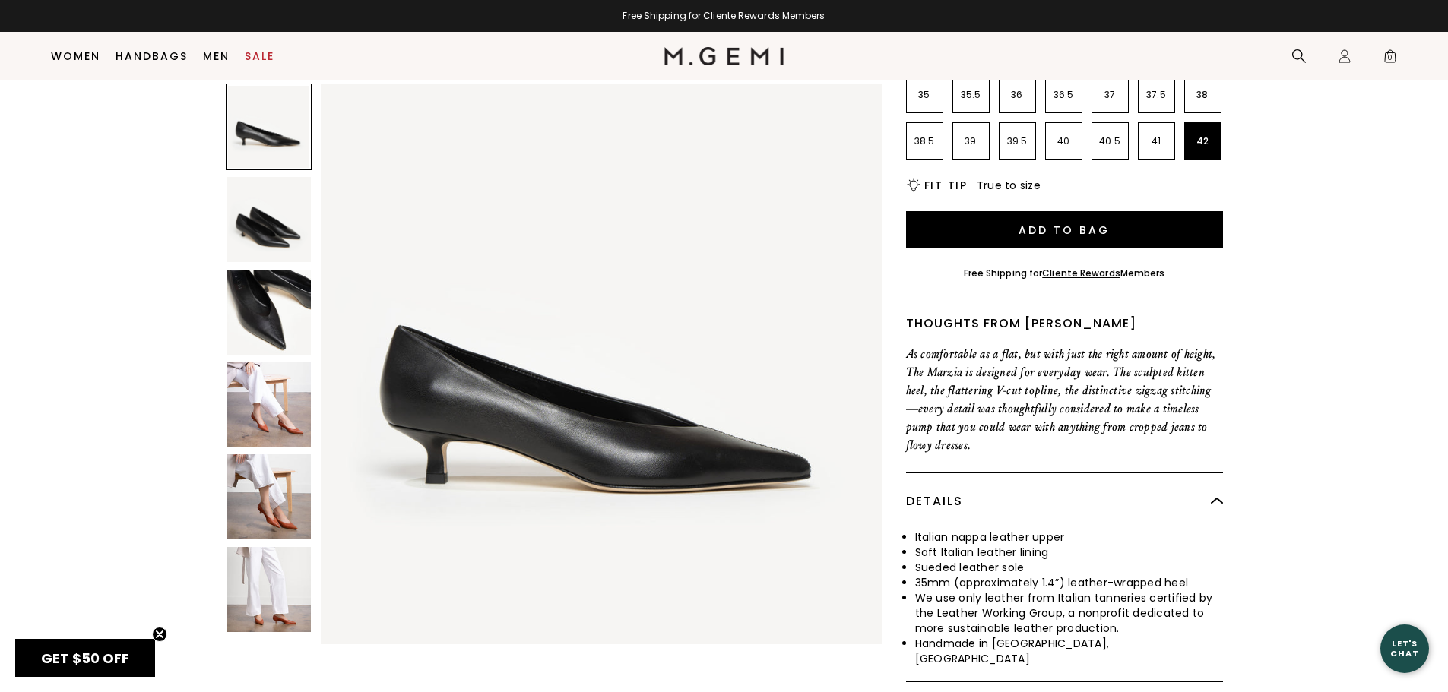  I want to click on a: Women, so click(75, 56).